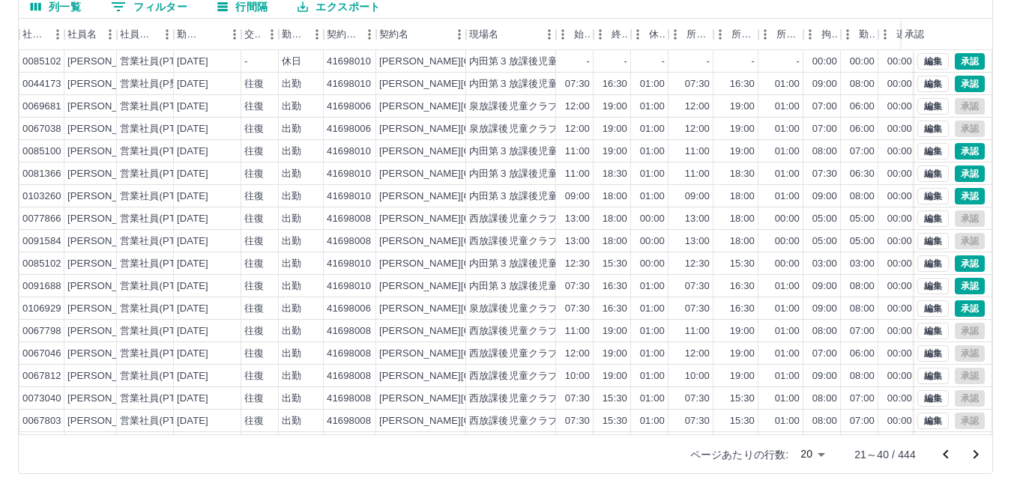  I want to click on div: 所定休憩, so click(788, 34).